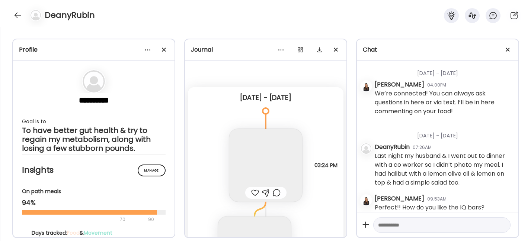 The width and height of the screenshot is (531, 241). Describe the element at coordinates (151, 171) in the screenshot. I see `div: Manage` at that location.